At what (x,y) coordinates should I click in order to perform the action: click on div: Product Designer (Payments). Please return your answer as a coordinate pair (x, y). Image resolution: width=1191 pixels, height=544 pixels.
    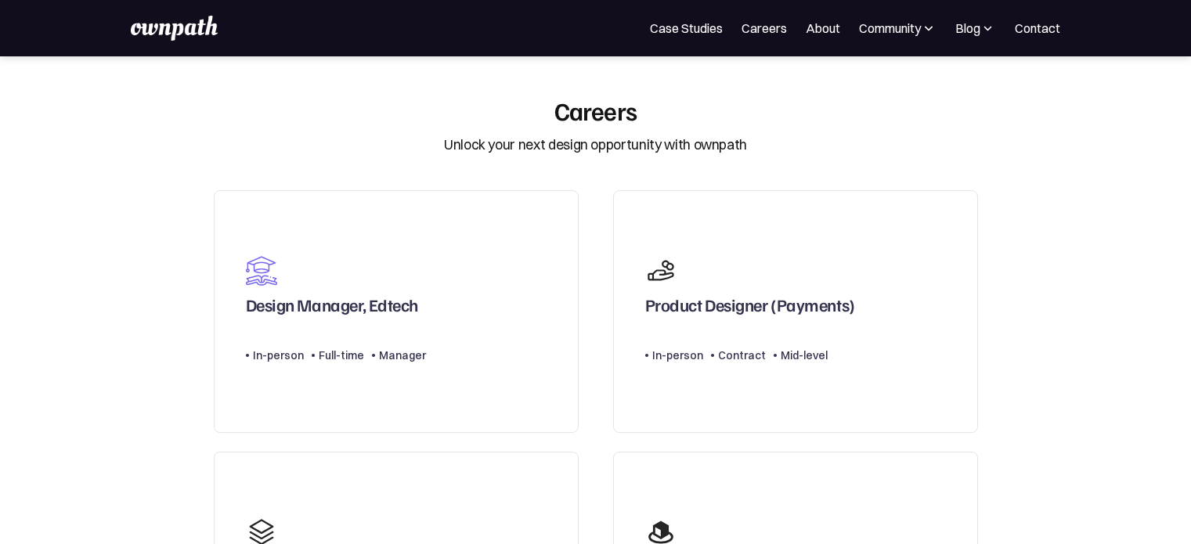
    Looking at the image, I should click on (750, 309).